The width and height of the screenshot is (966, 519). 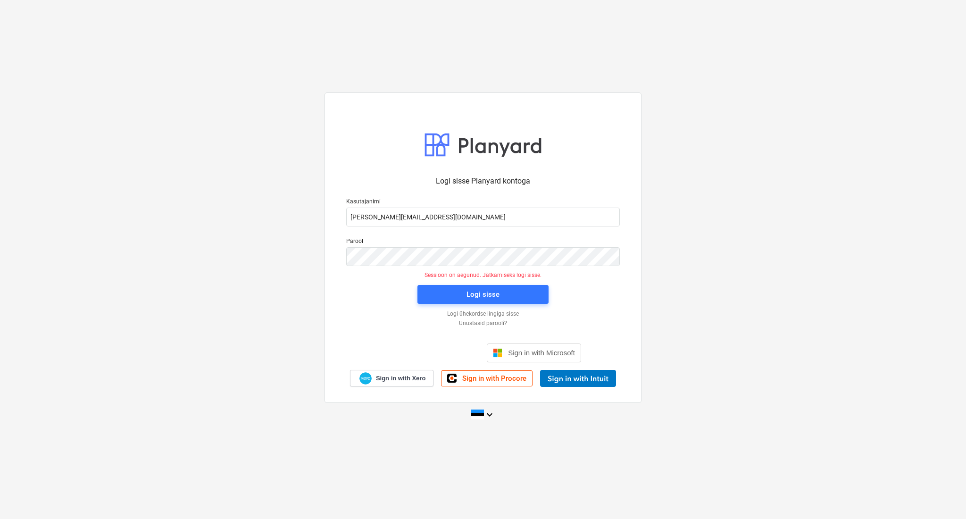 I want to click on a: Sign in with Procore, so click(x=487, y=378).